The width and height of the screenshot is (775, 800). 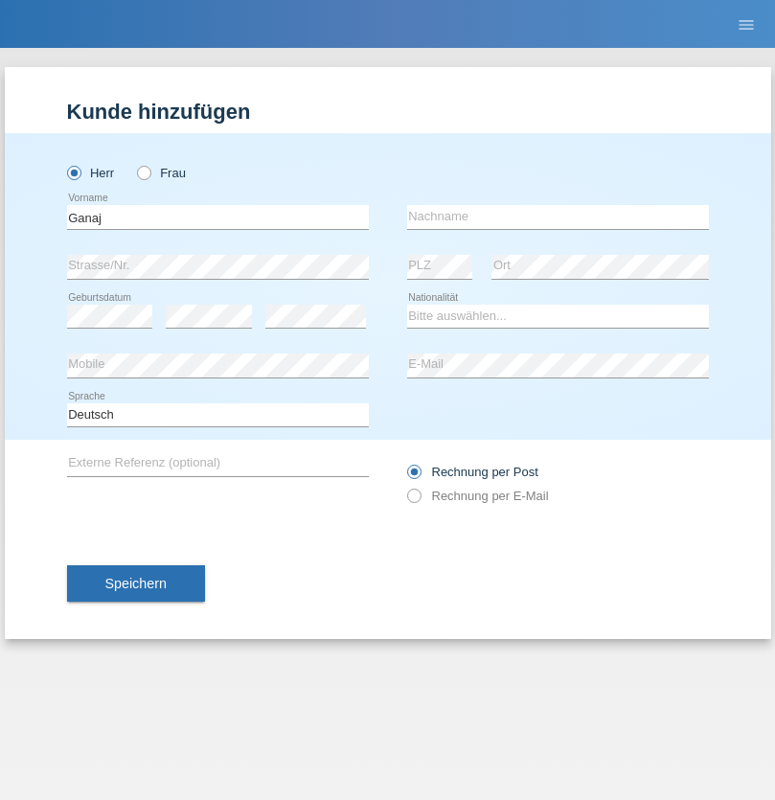 I want to click on label: Rechnung per Post, so click(x=473, y=472).